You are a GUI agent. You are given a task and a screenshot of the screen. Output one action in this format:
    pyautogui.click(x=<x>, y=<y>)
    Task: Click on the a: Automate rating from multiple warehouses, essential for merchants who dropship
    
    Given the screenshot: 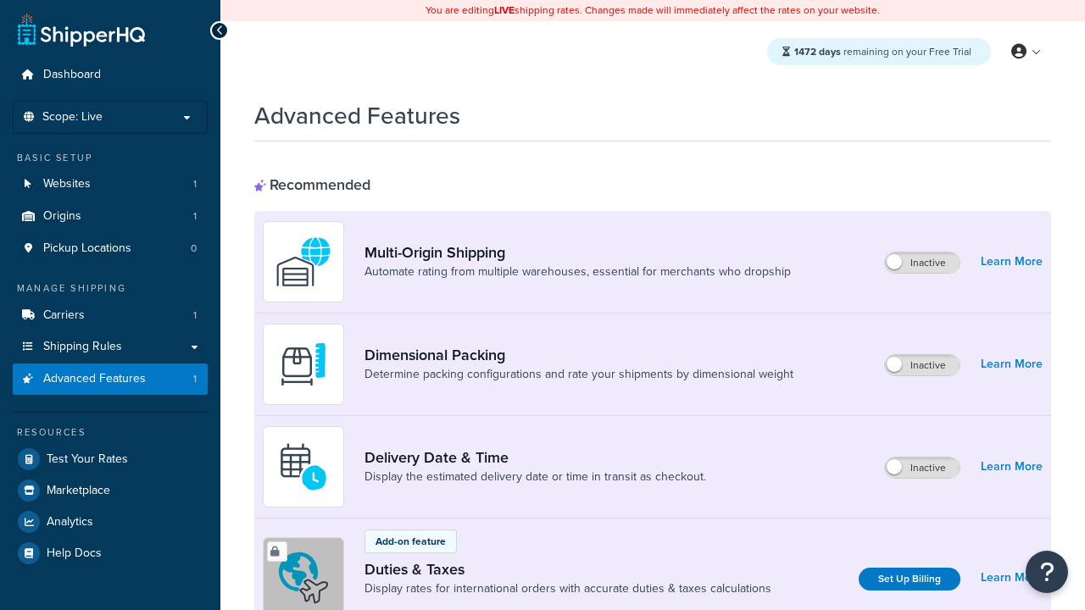 What is the action you would take?
    pyautogui.click(x=577, y=272)
    